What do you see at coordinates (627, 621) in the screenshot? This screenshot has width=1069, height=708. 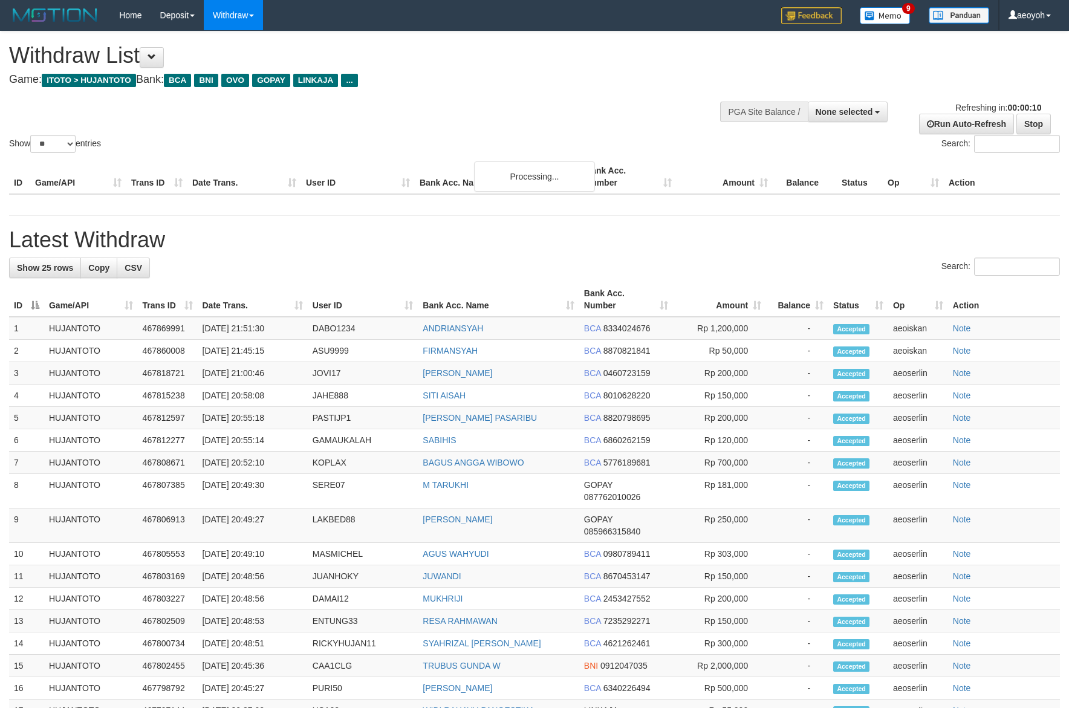 I see `span: Copy 7235292271 to clipboard` at bounding box center [627, 621].